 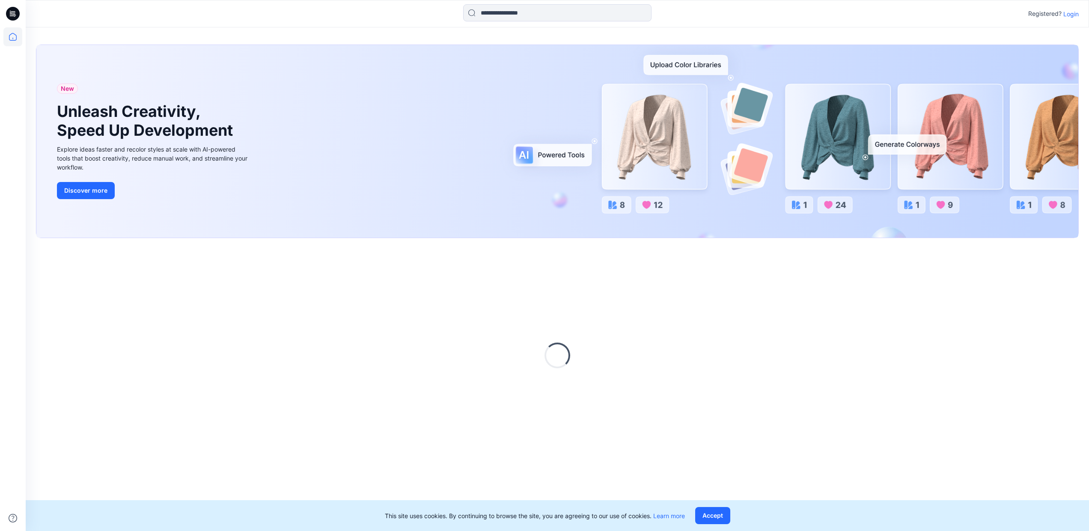 What do you see at coordinates (153, 158) in the screenshot?
I see `div: Explore ideas faster and recolor styles at scale with AI-powered tools that boost creativity, red...` at bounding box center [153, 158].